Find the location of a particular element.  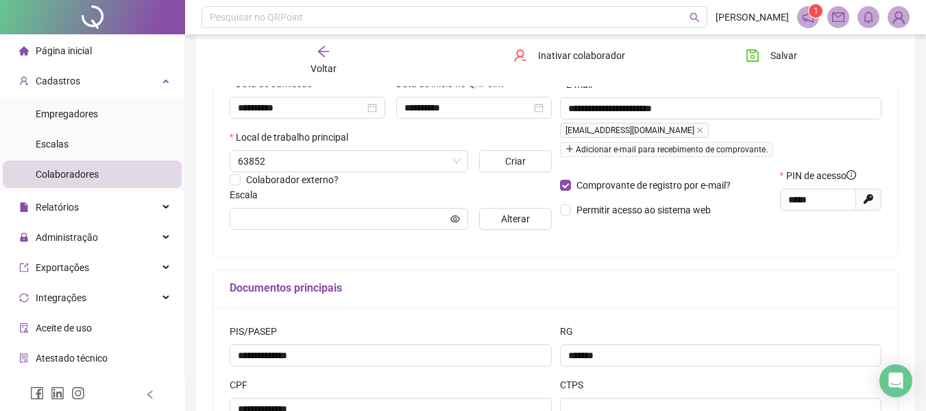

span: PIN de acesso is located at coordinates (821, 175).